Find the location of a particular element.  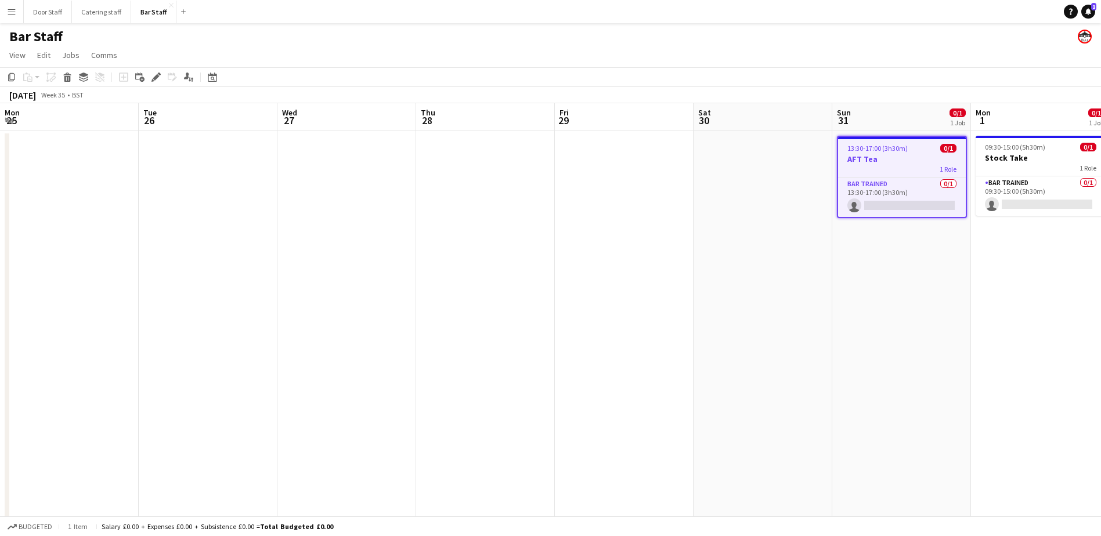

div: 1 Job is located at coordinates (958, 122).